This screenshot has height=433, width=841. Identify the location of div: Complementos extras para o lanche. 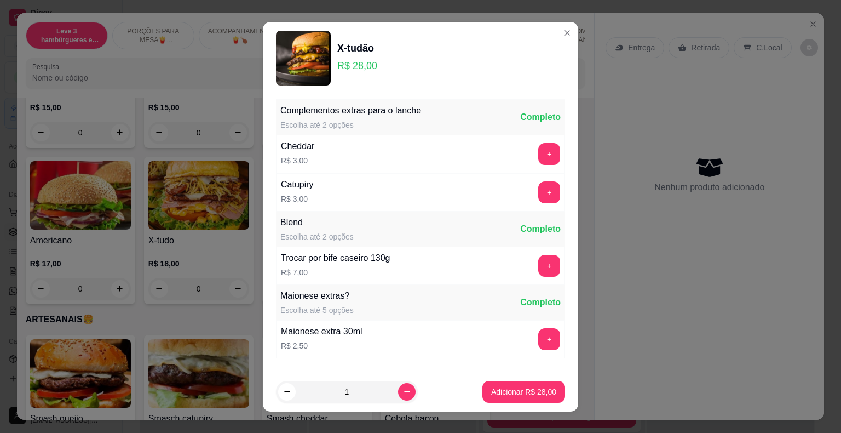
(351, 111).